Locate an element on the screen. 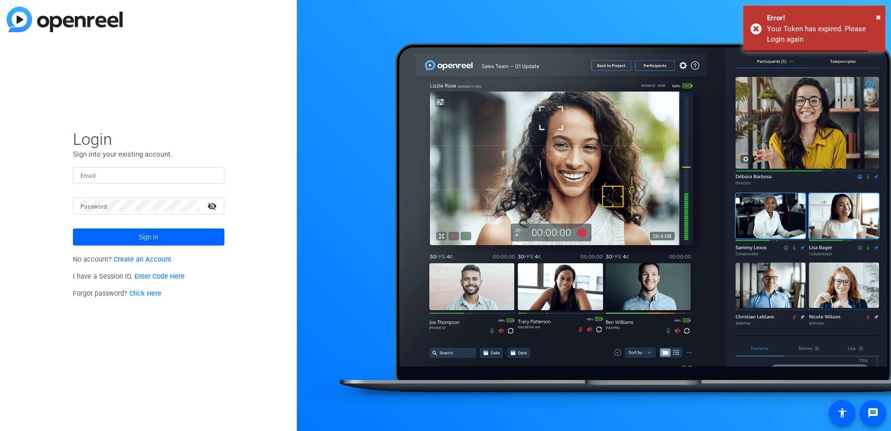 This screenshot has height=431, width=891. img: blue-gradient.svg is located at coordinates (64, 19).